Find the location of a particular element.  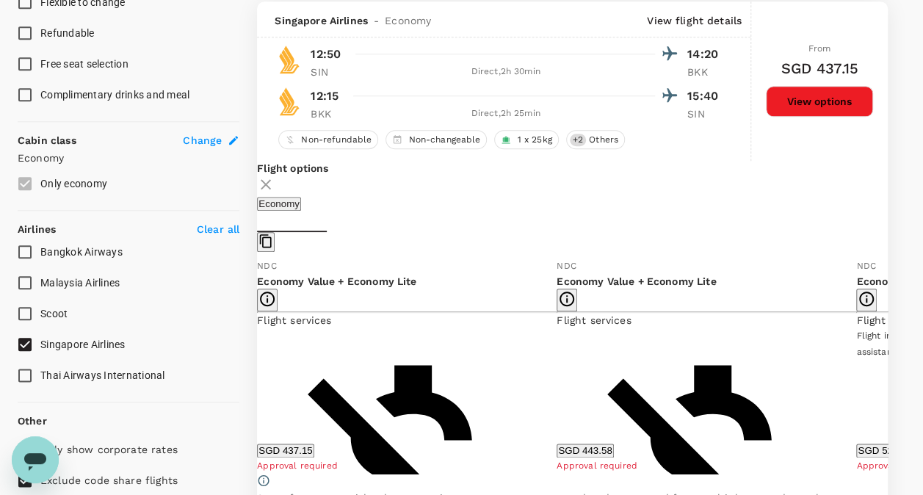

span: Bangkok Airways is located at coordinates (81, 252).